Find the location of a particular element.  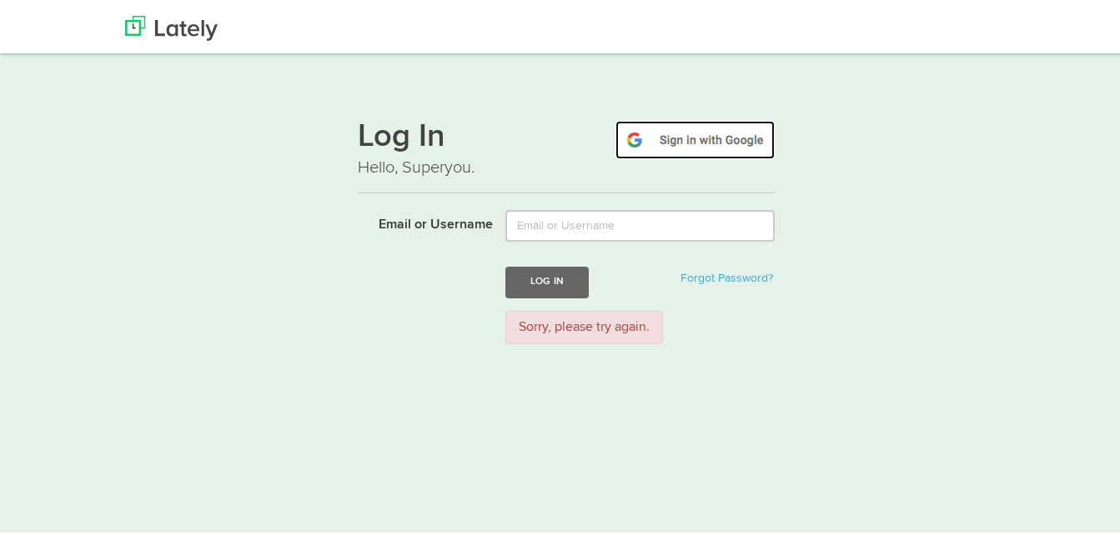

a: Forgot Password? is located at coordinates (726, 275).